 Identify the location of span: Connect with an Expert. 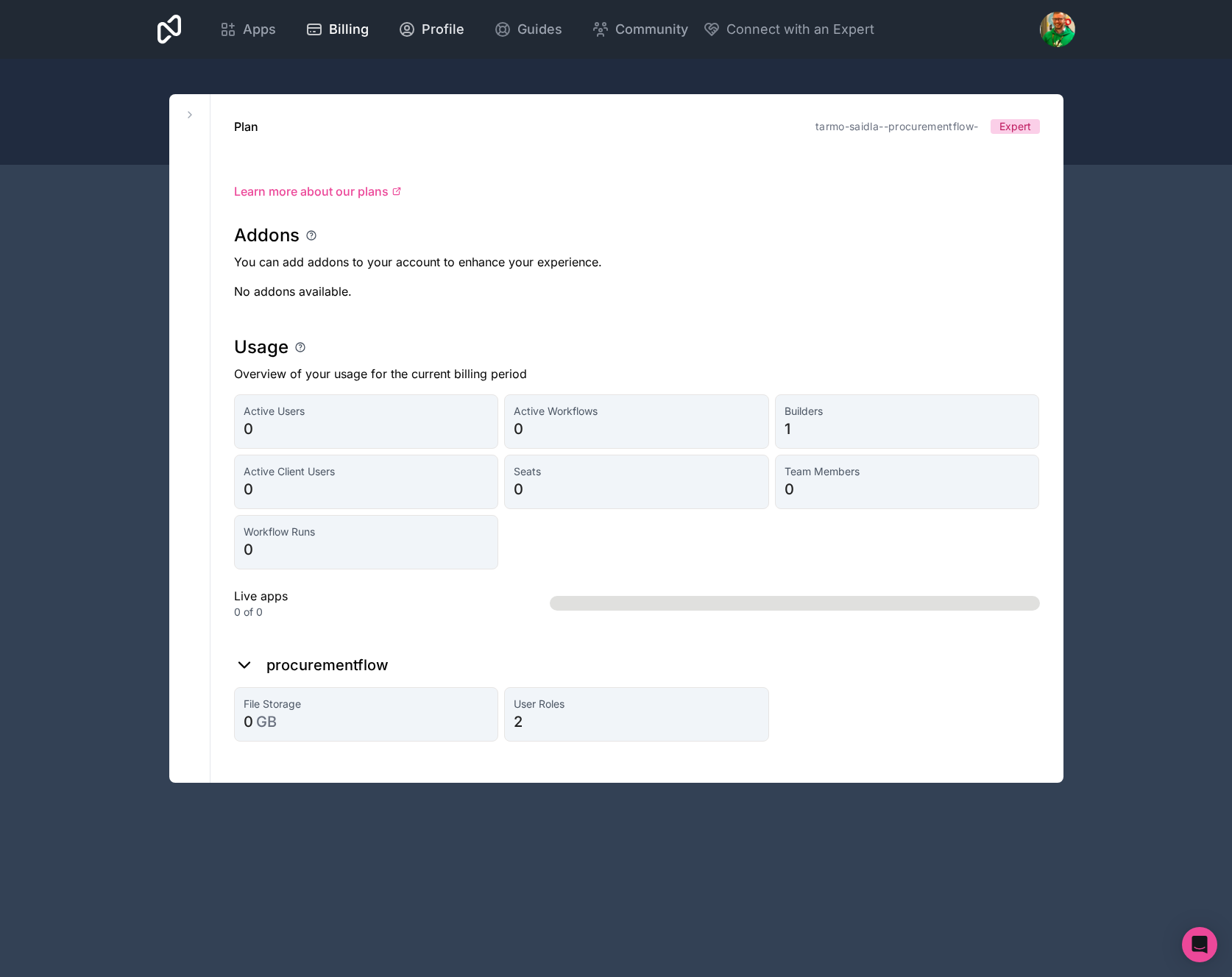
(800, 29).